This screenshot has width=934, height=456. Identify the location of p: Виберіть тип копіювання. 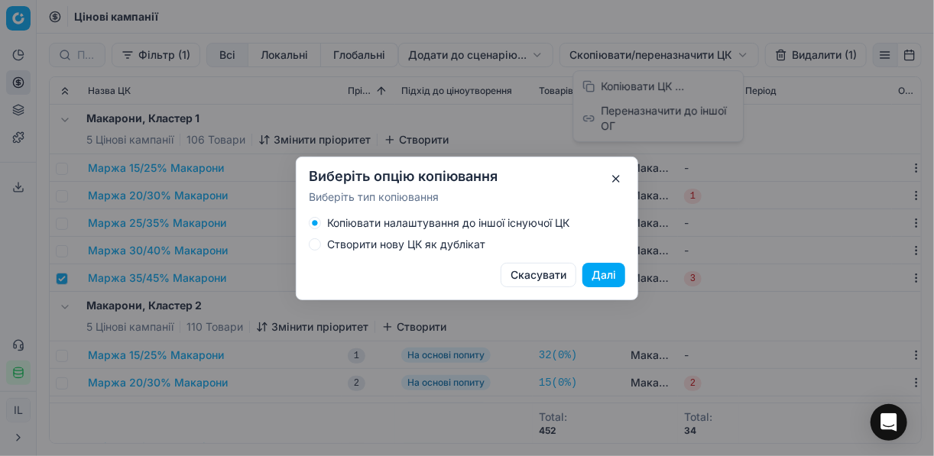
(467, 197).